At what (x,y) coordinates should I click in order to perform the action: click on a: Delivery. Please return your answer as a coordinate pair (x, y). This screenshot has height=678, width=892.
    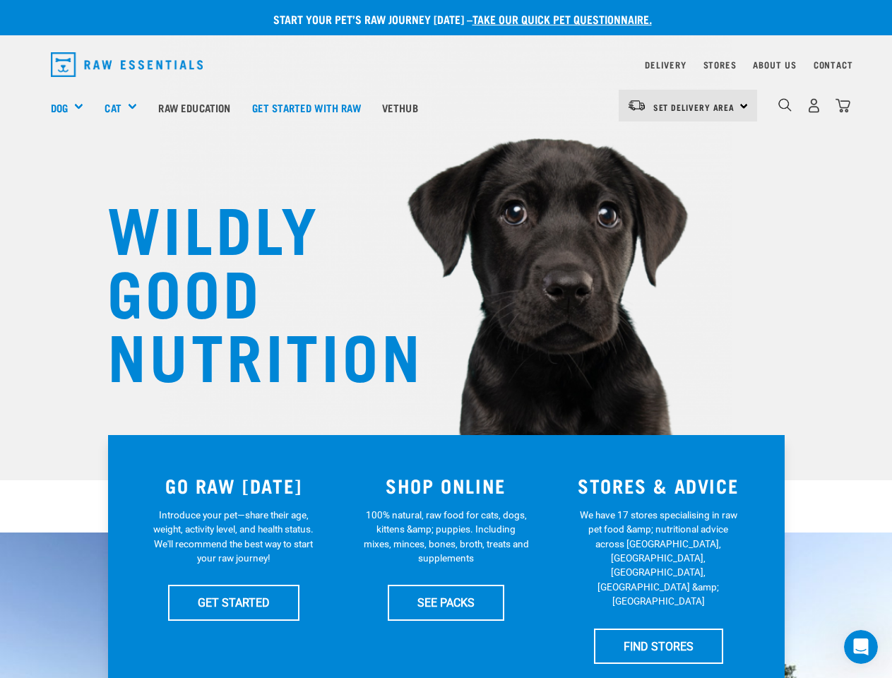
    Looking at the image, I should click on (665, 64).